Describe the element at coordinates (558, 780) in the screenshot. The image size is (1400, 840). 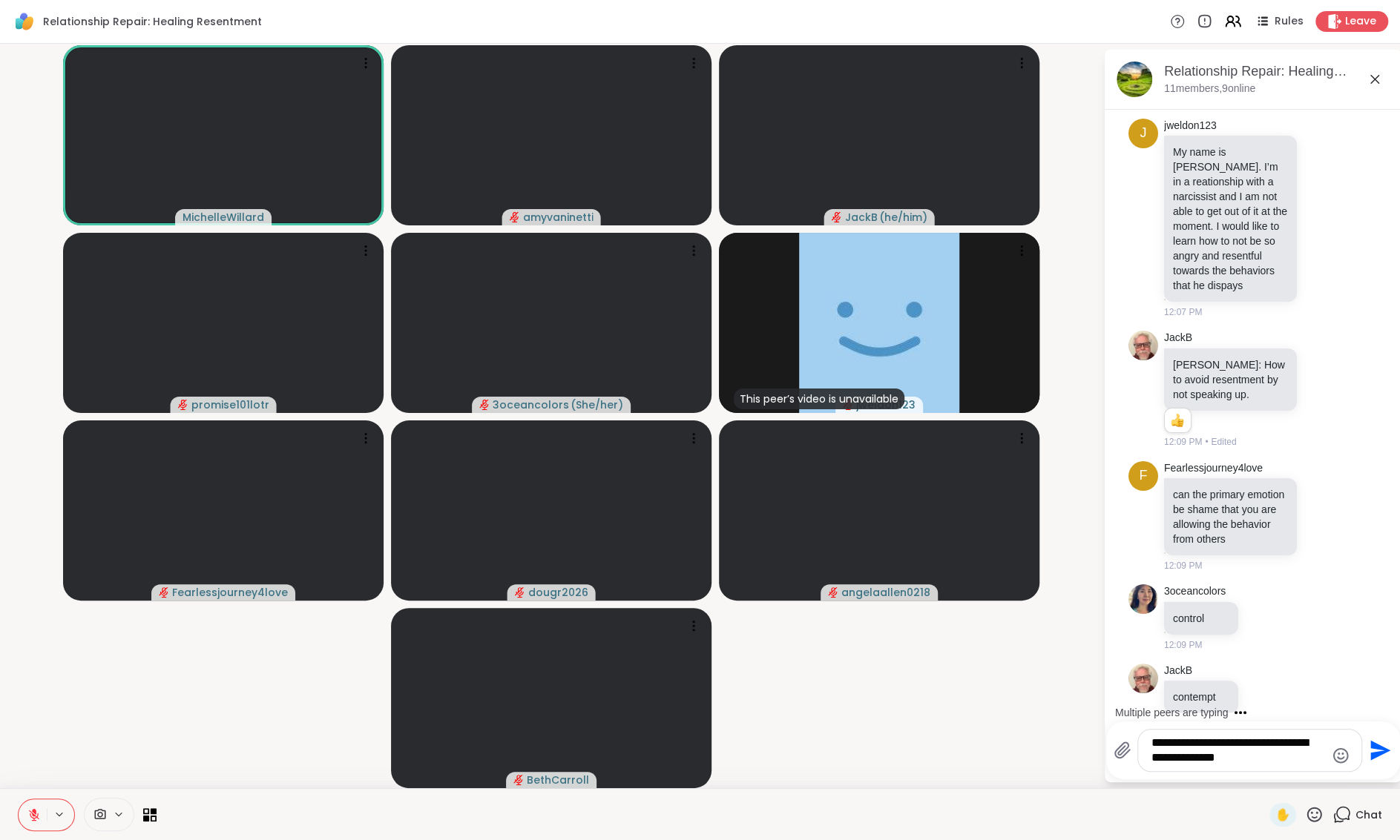
I see `span: BethCarroll` at that location.